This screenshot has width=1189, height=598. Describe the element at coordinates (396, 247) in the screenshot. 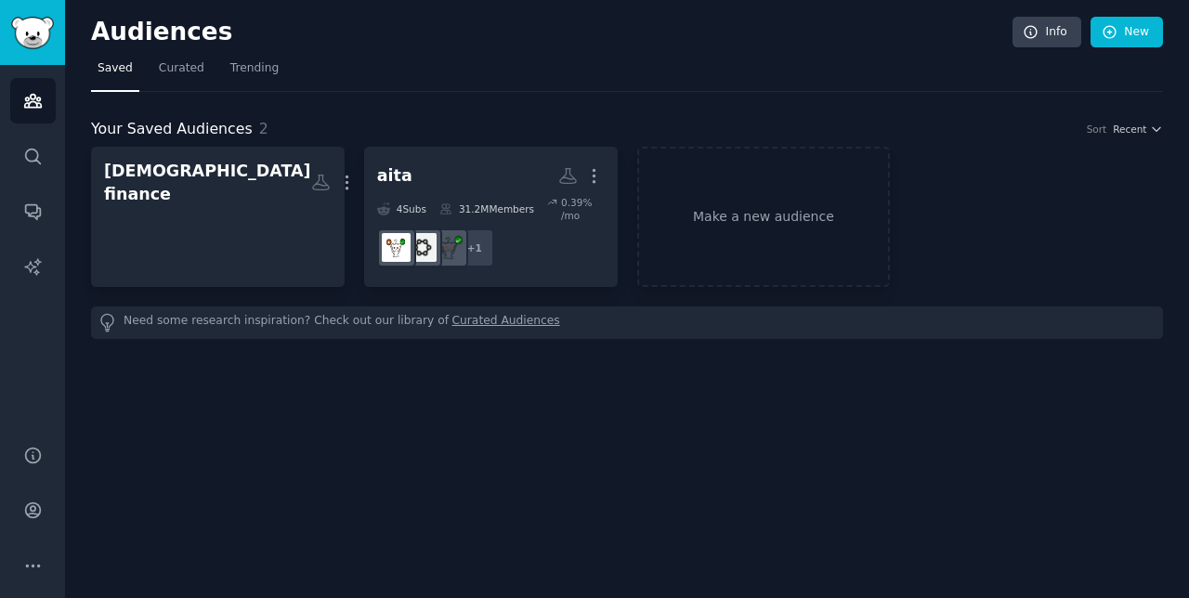

I see `img: AmItheAsshole` at that location.